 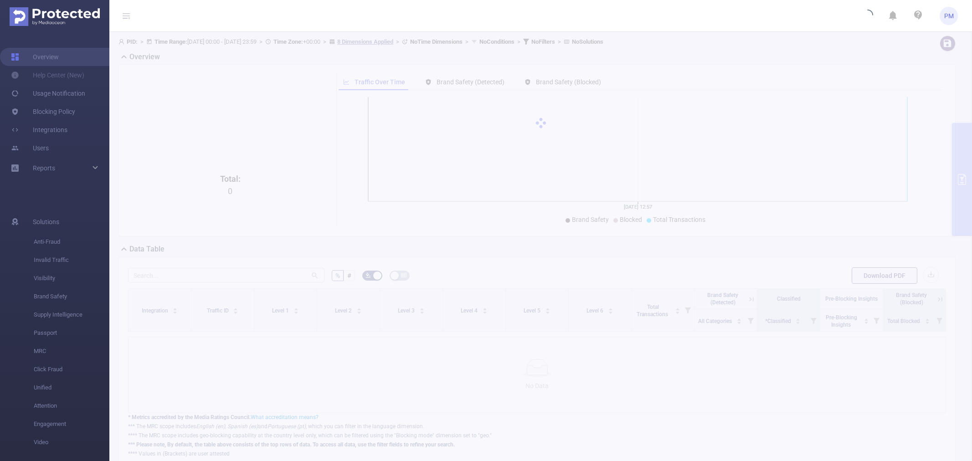 I want to click on span: Anti-Fraud, so click(x=72, y=242).